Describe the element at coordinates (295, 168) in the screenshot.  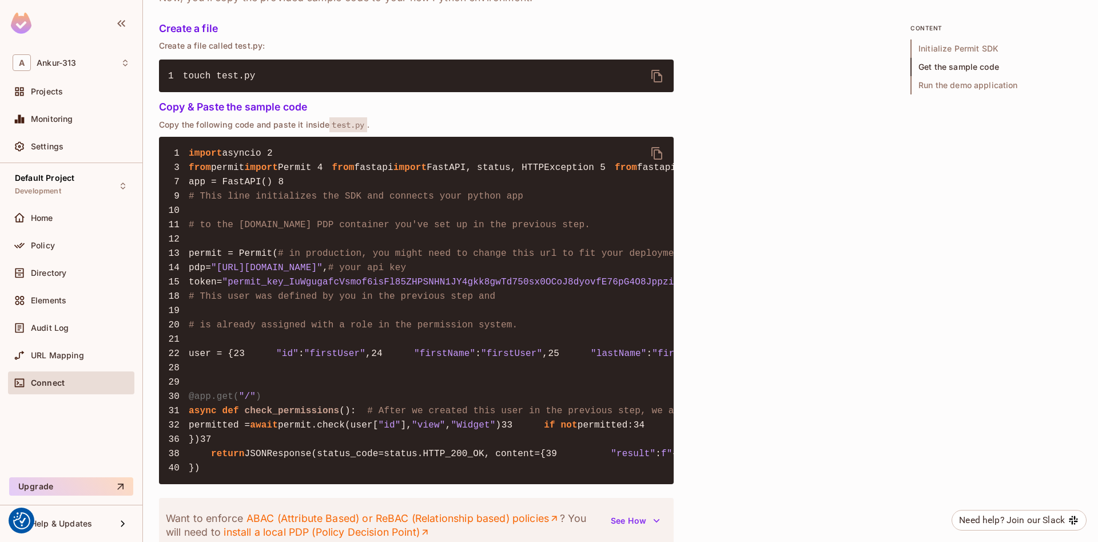
I see `span: Permit` at that location.